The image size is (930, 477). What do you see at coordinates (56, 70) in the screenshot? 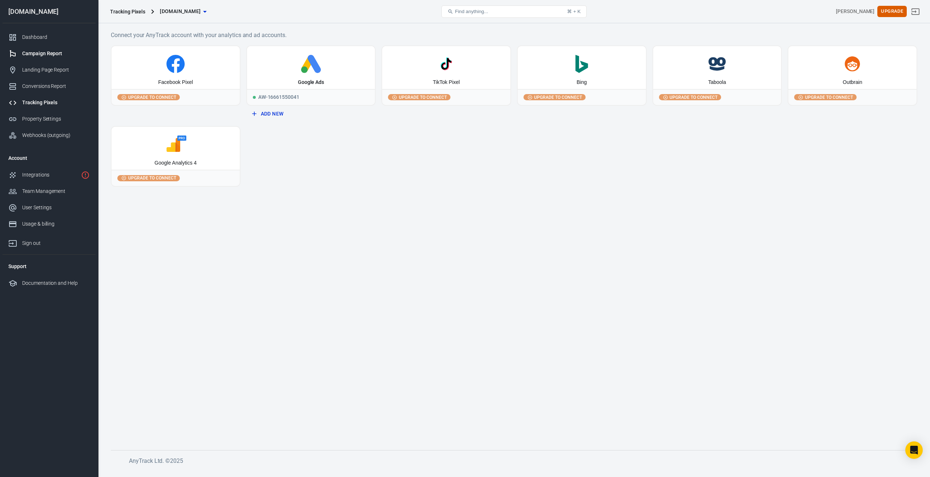
I see `div: Landing Page Report` at bounding box center [56, 70].